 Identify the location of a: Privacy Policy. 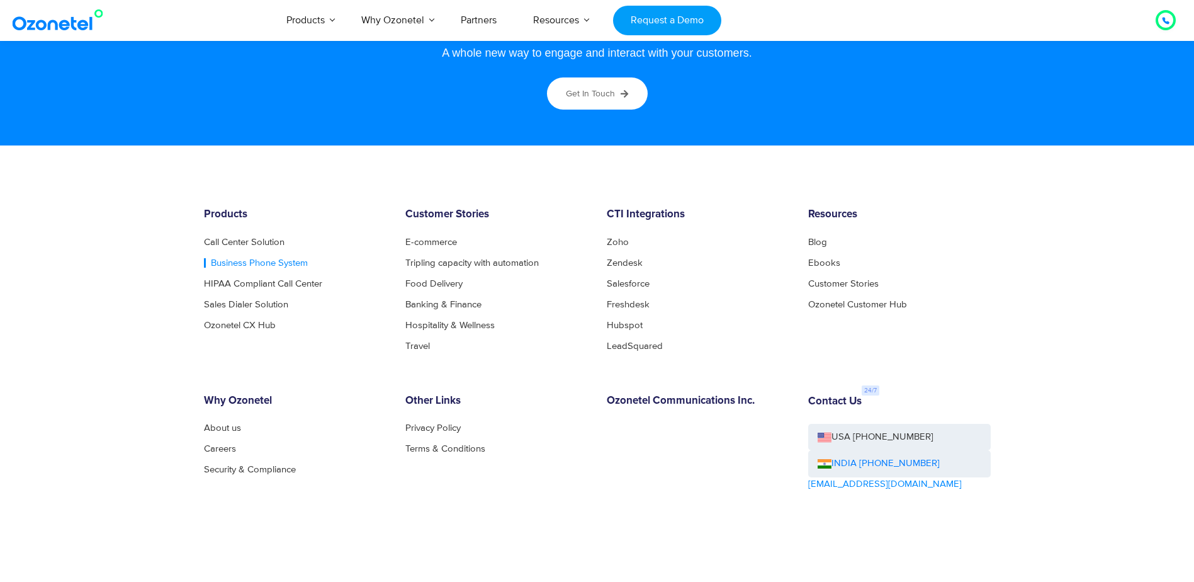
(433, 427).